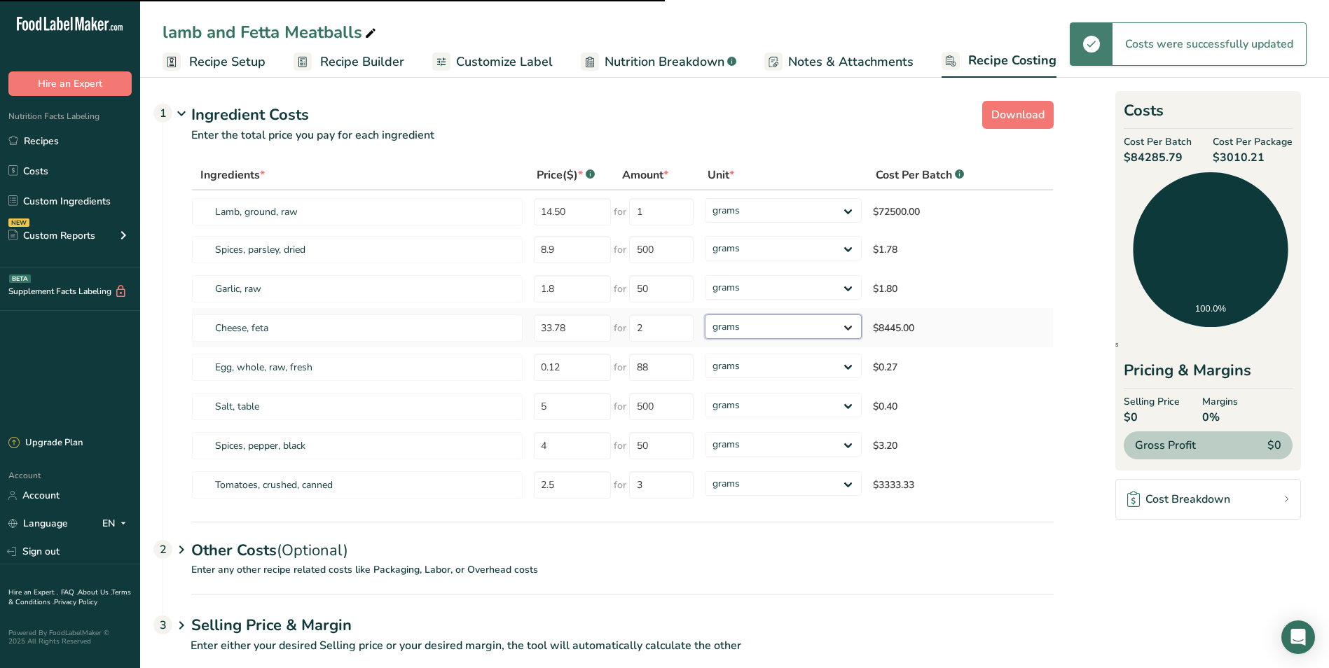  What do you see at coordinates (1013, 60) in the screenshot?
I see `span: Recipe Costing` at bounding box center [1013, 60].